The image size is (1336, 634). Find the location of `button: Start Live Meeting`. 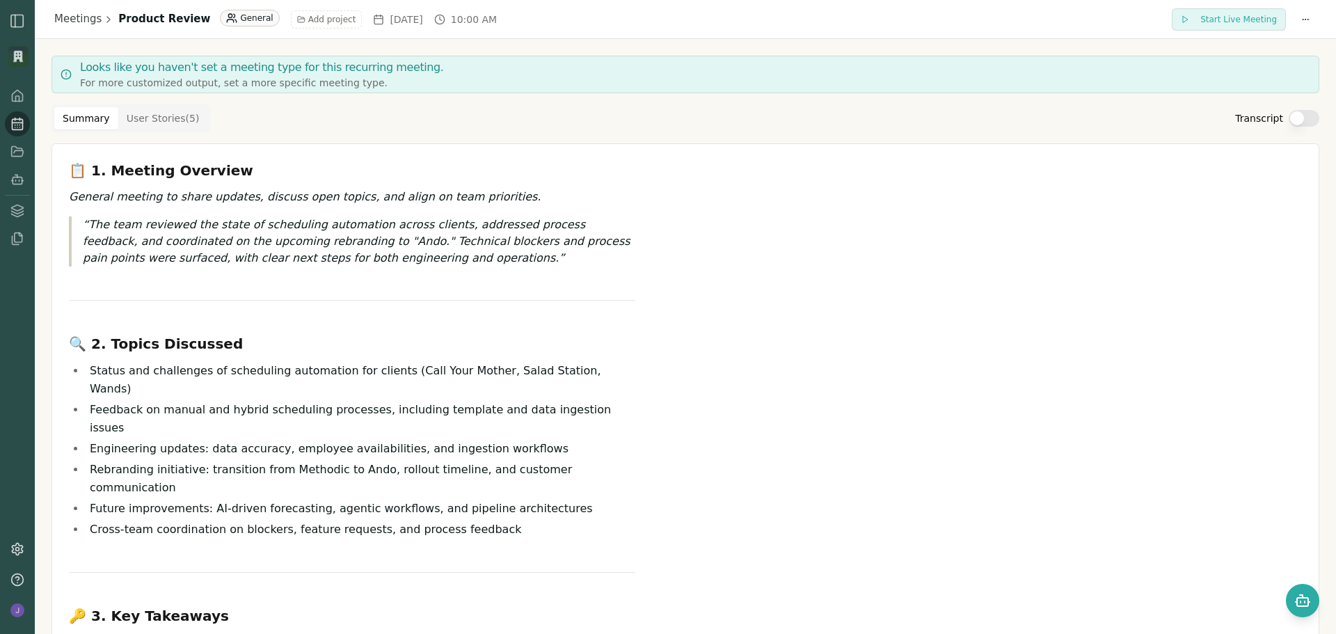

button: Start Live Meeting is located at coordinates (1229, 19).